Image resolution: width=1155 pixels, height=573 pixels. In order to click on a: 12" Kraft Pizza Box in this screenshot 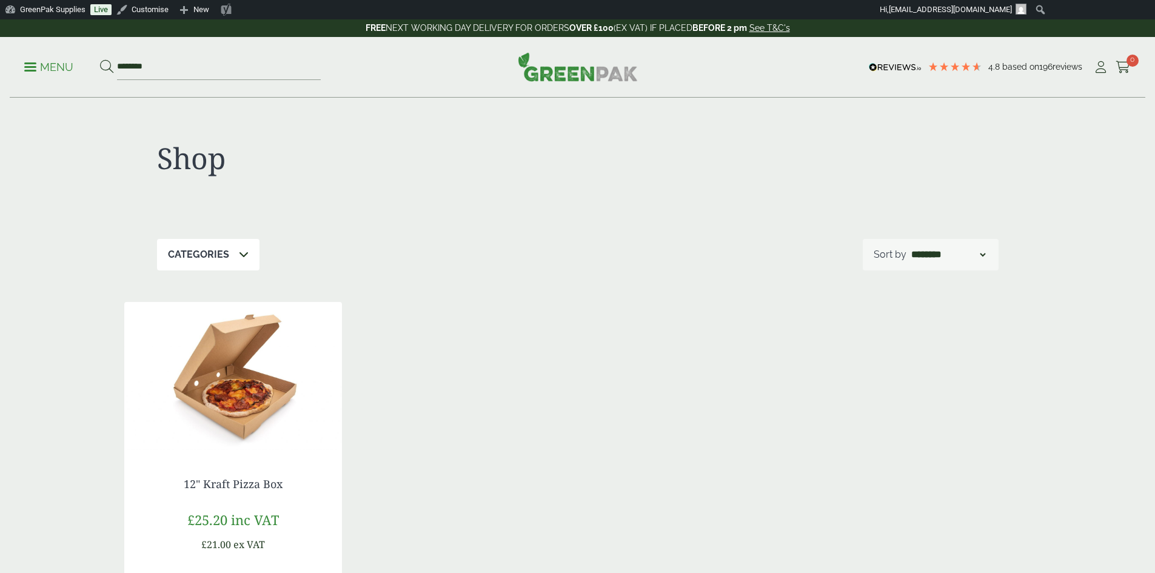, I will do `click(233, 484)`.